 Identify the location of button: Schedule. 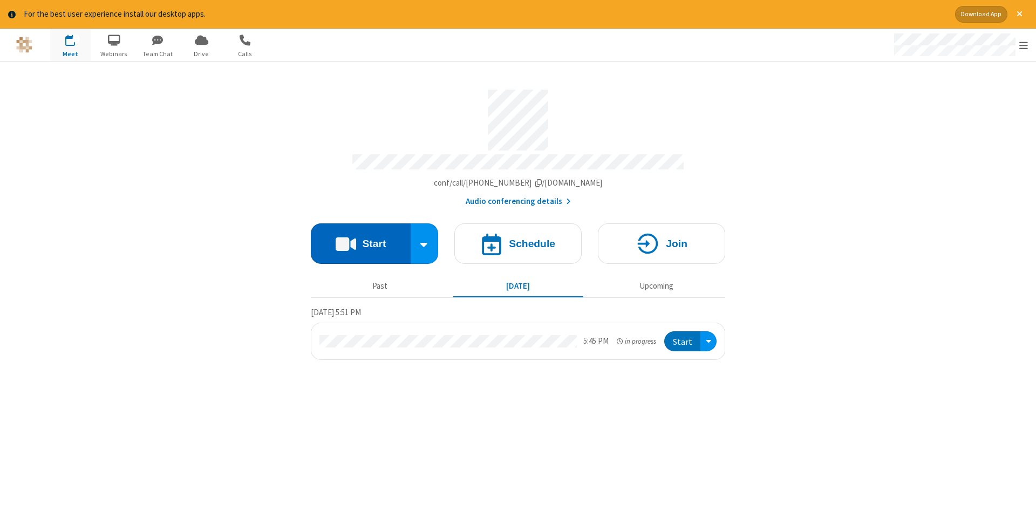
(518, 243).